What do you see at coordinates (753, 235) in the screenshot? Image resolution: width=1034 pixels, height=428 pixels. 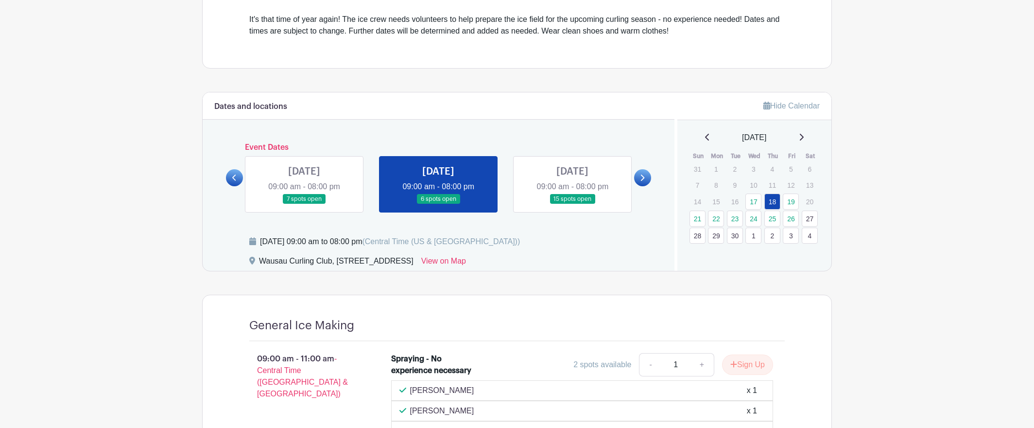 I see `a: 1` at bounding box center [753, 235].